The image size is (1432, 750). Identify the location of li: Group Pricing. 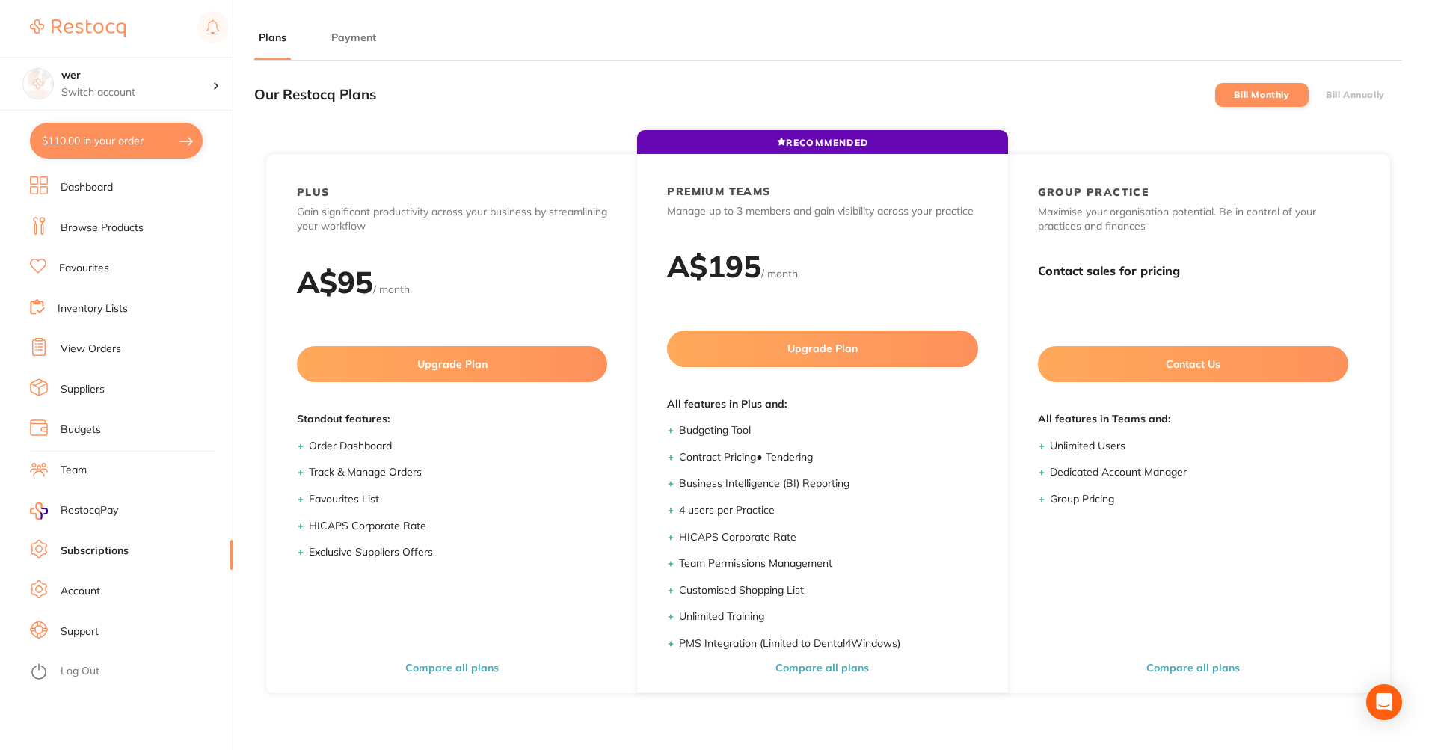
(1199, 499).